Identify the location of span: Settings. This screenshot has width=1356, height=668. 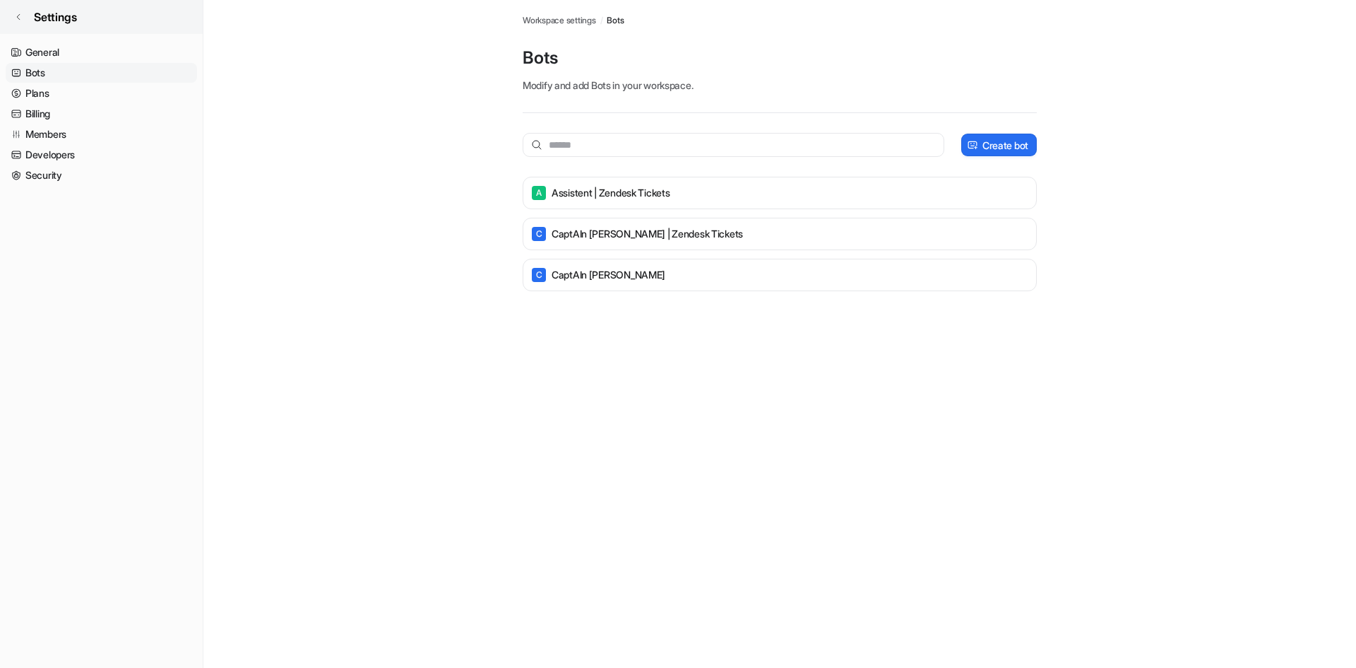
(55, 17).